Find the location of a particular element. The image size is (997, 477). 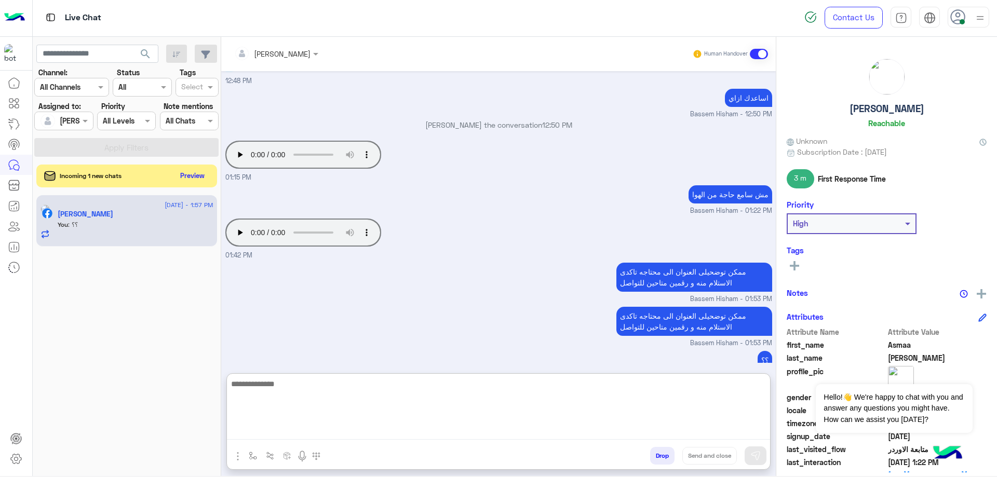

label: Status is located at coordinates (128, 72).